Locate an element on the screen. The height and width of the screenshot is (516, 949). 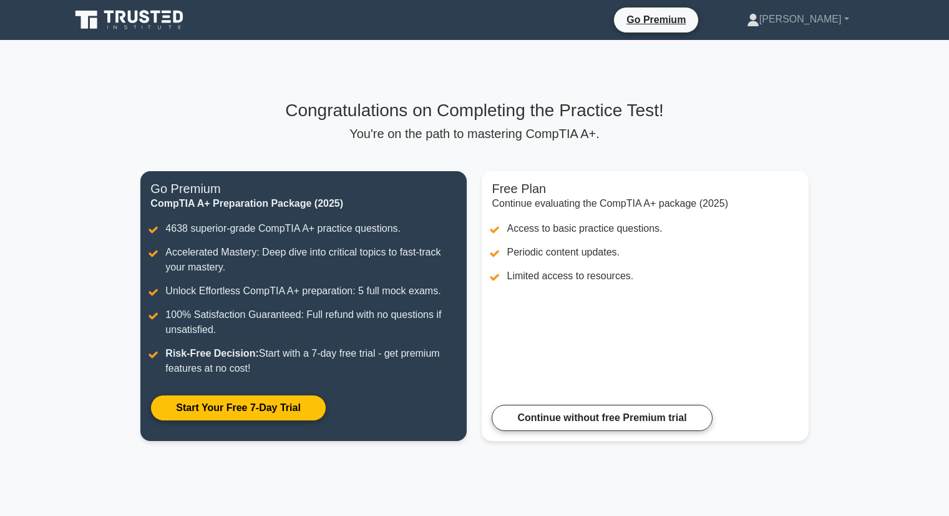
a: Go Premium is located at coordinates (656, 19).